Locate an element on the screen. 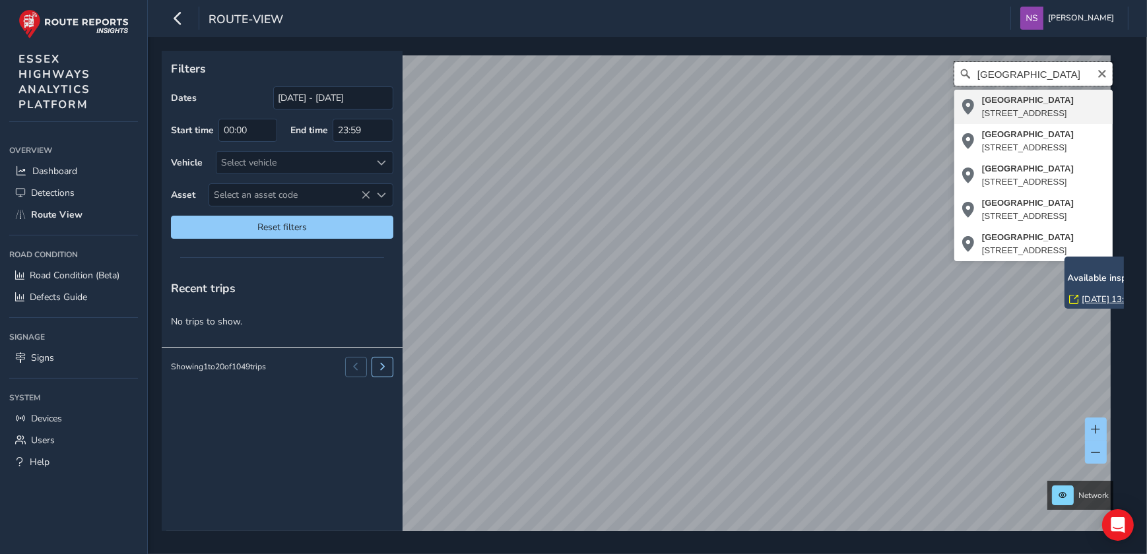  a: Devices is located at coordinates (73, 418).